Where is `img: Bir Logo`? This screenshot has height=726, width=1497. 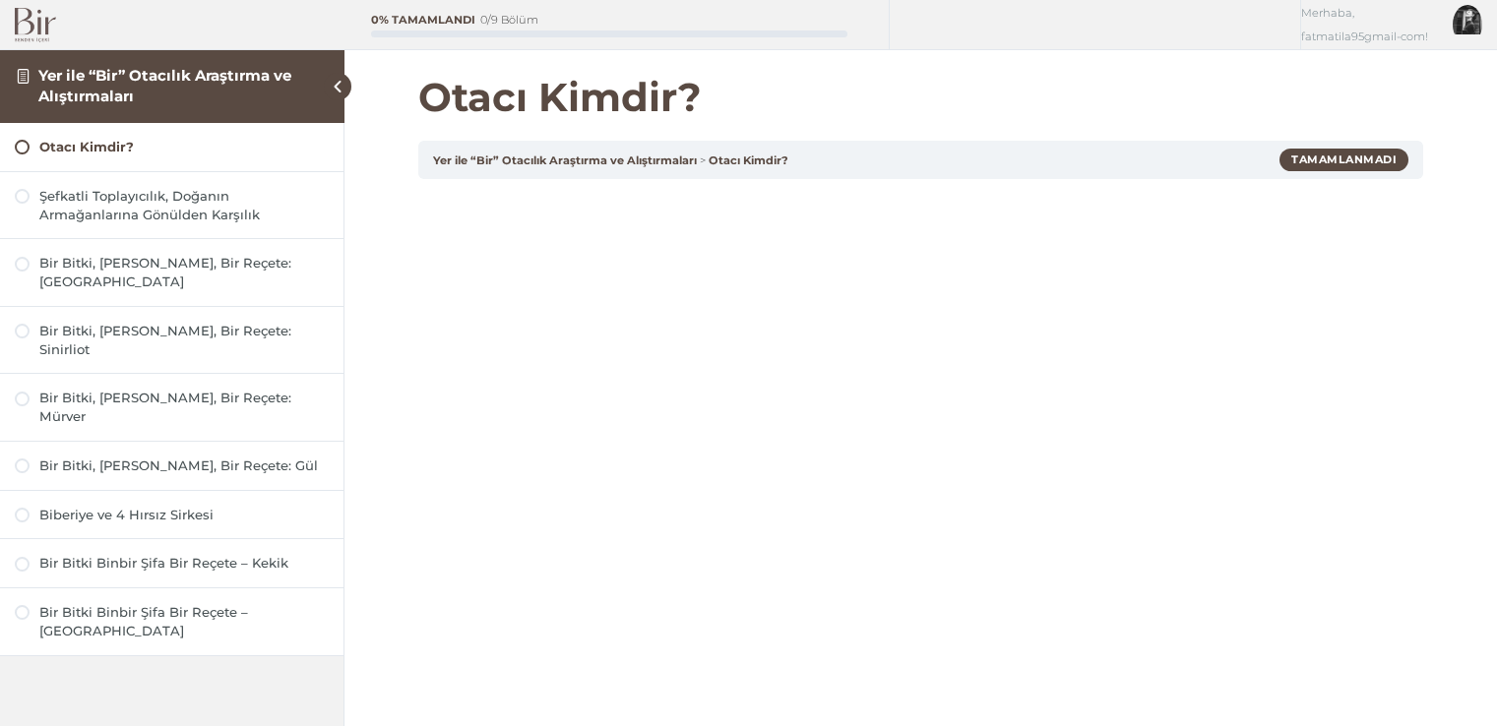 img: Bir Logo is located at coordinates (35, 25).